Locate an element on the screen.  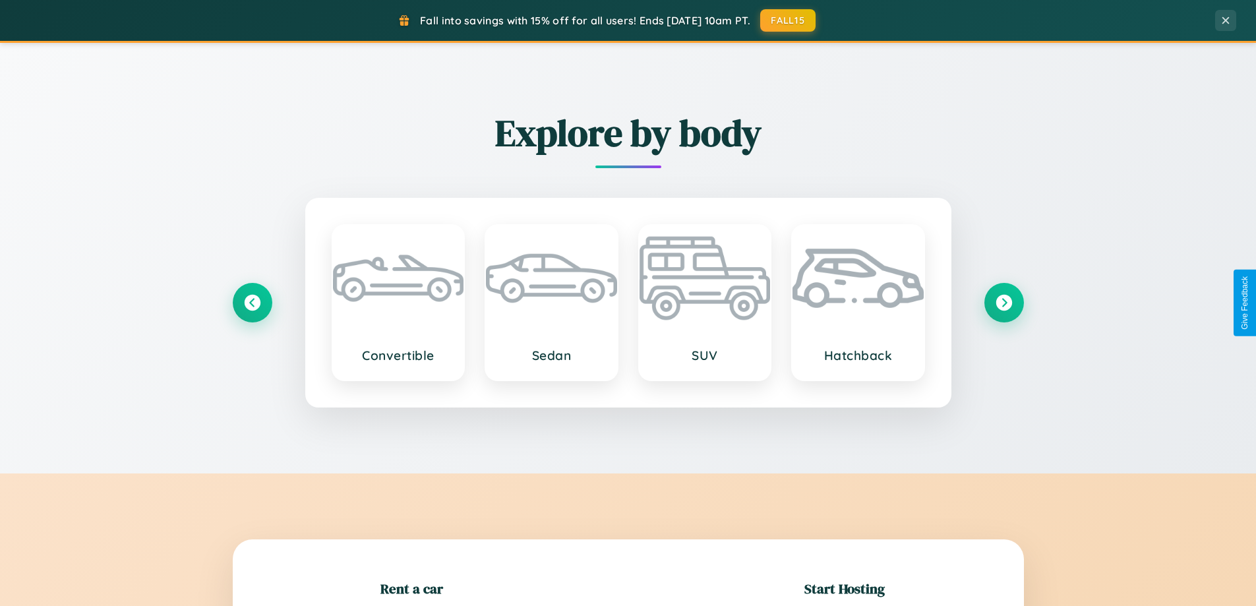
h3: Hatchback is located at coordinates (858, 355).